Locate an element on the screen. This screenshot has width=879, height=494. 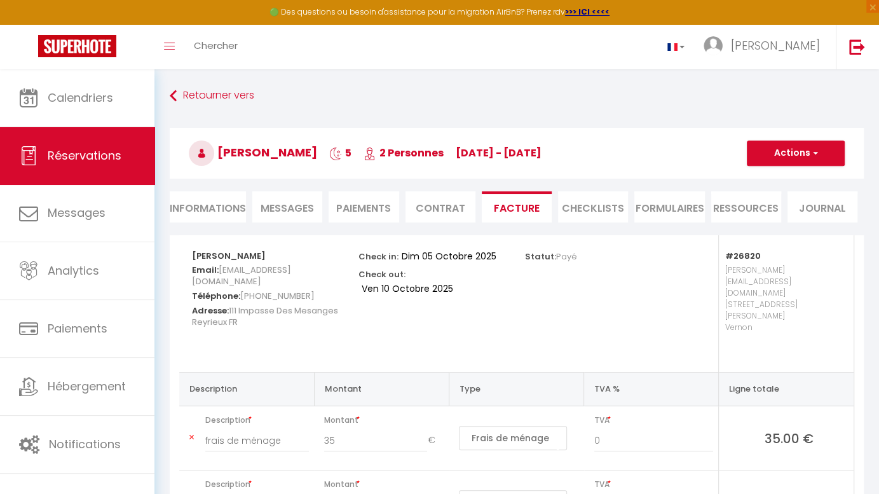
th: Montant is located at coordinates (381, 388).